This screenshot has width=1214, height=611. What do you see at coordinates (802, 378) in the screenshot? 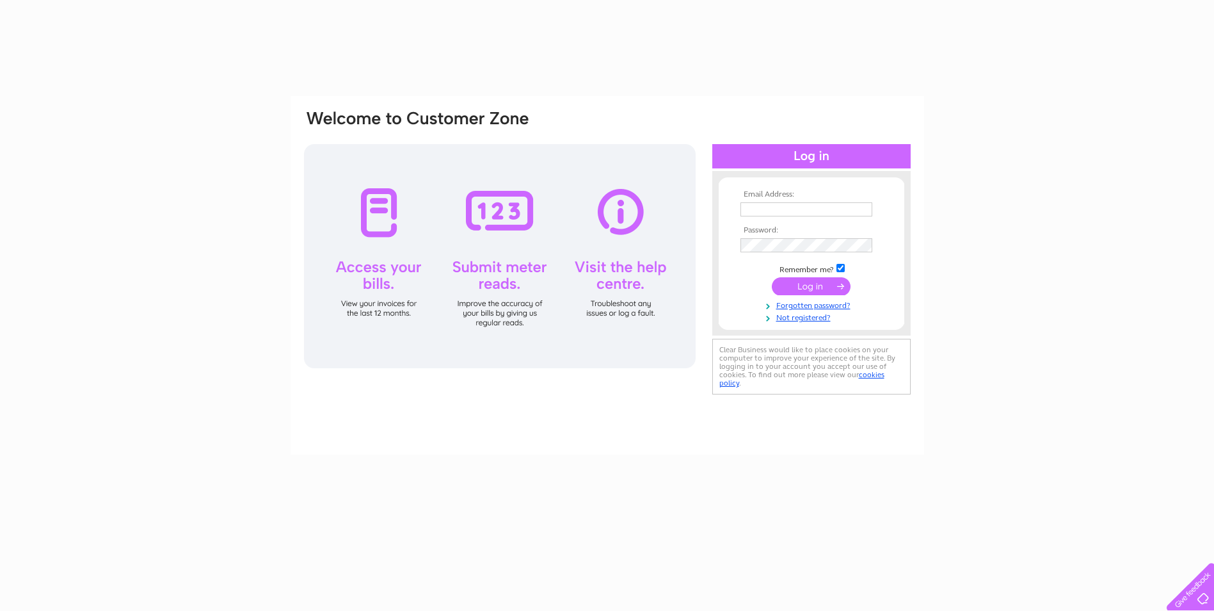
I see `a: cookies policy` at bounding box center [802, 378].